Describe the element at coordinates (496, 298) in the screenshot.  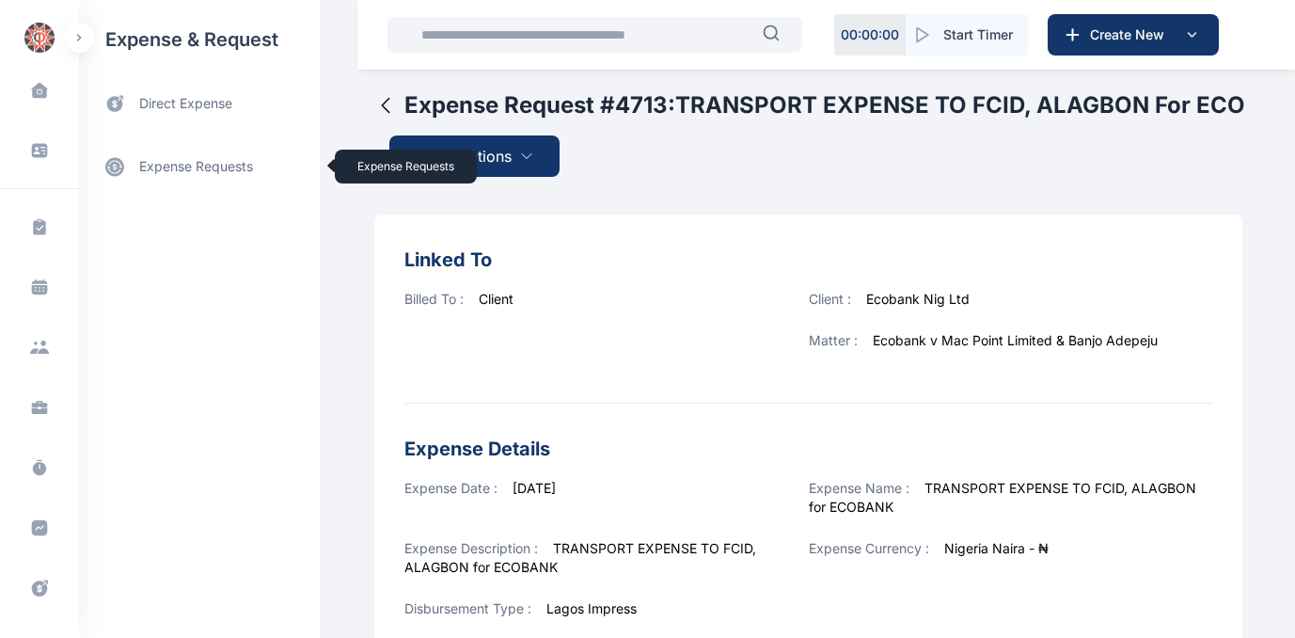
I see `span: Client` at that location.